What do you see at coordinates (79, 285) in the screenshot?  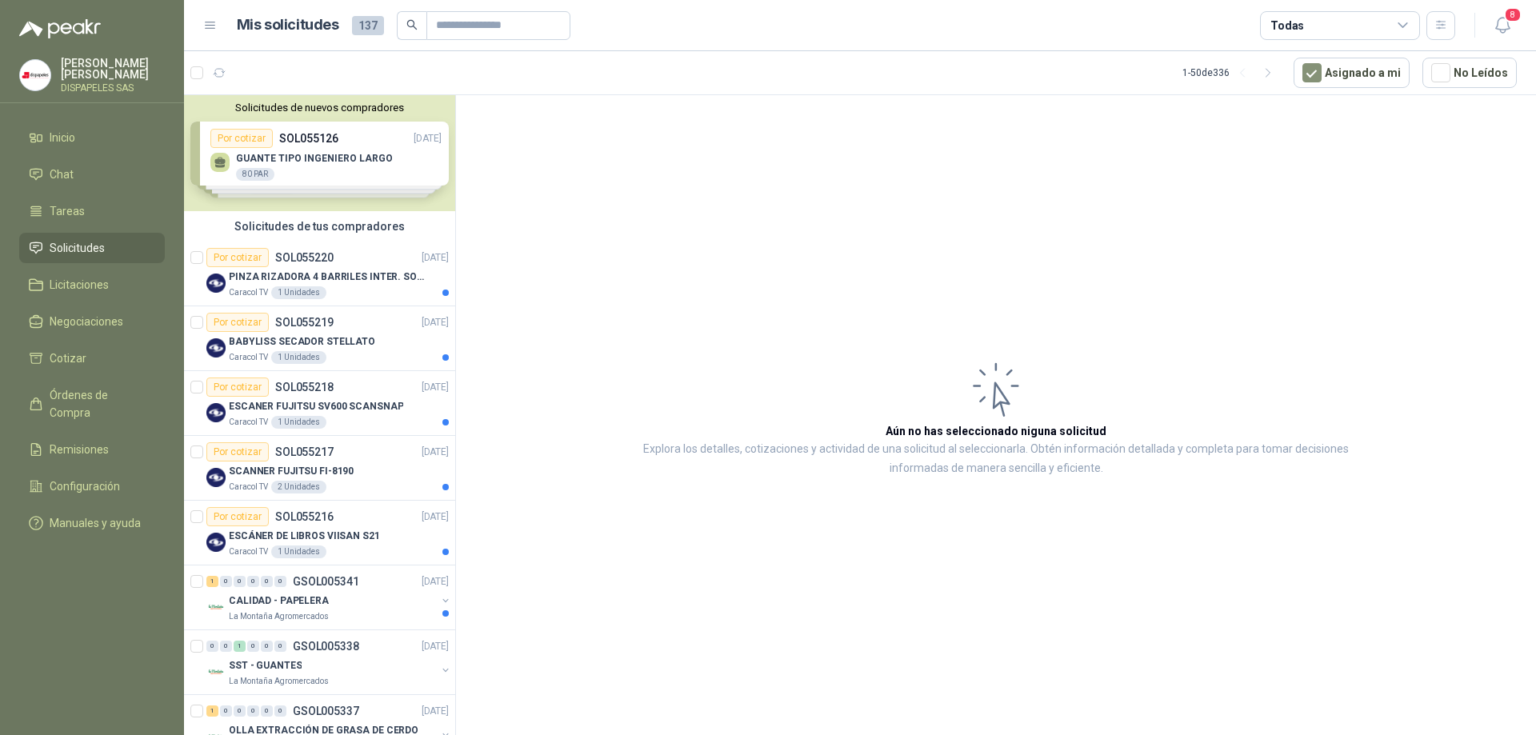 I see `span: Licitaciones` at bounding box center [79, 285].